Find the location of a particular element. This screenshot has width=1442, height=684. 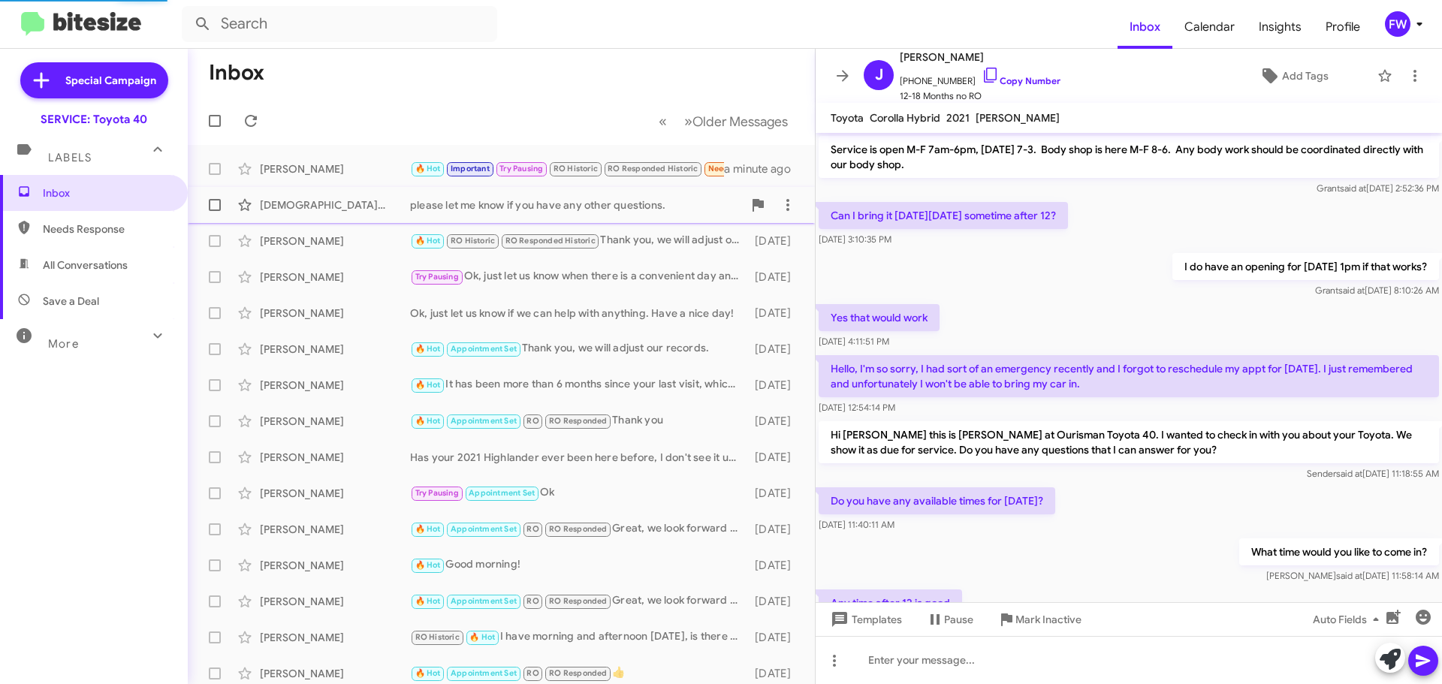

a: Profile is located at coordinates (1343, 27).